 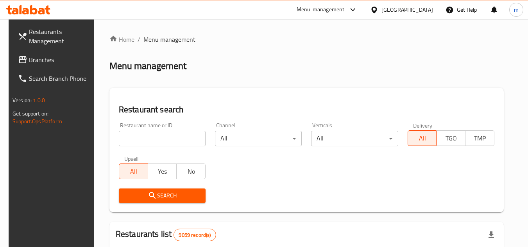 I want to click on h2: Restaurants list, so click(x=166, y=235).